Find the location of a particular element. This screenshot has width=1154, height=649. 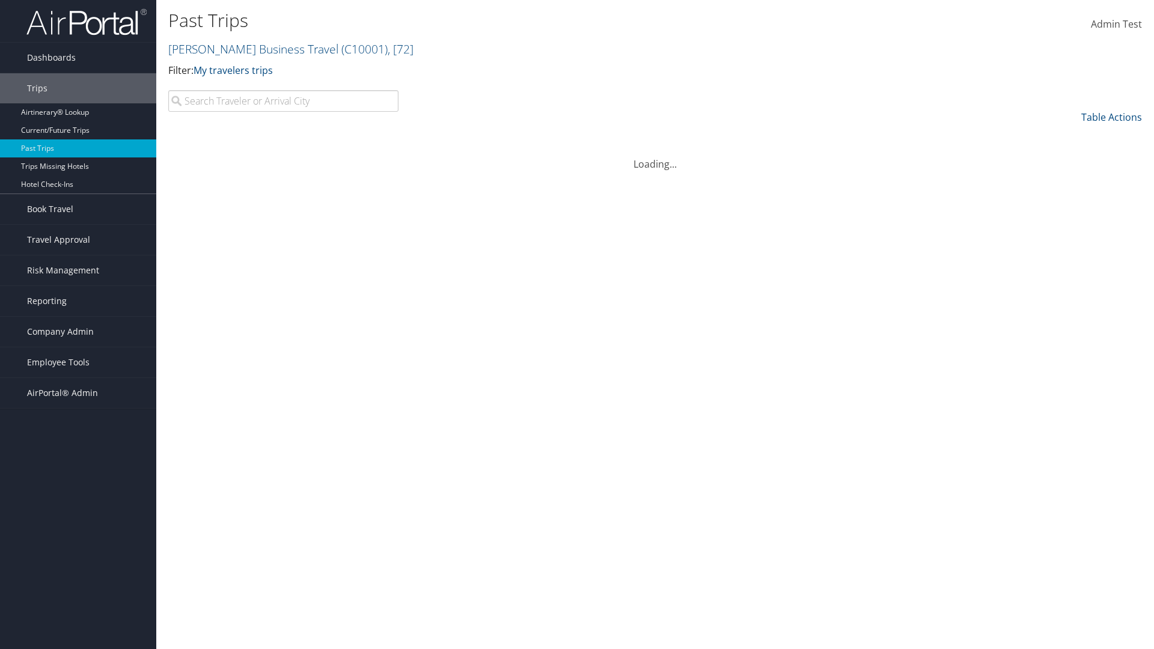

span: Risk Management is located at coordinates (63, 270).